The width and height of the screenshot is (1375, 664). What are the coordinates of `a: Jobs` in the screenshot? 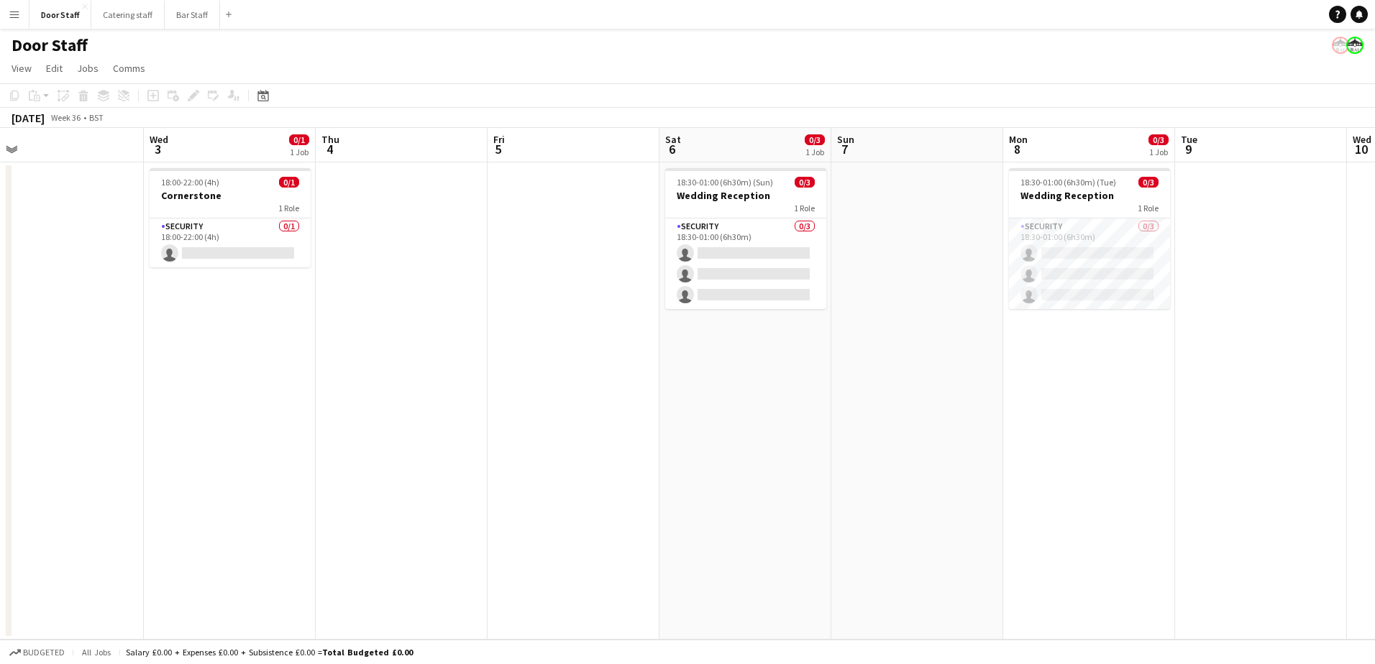 It's located at (88, 68).